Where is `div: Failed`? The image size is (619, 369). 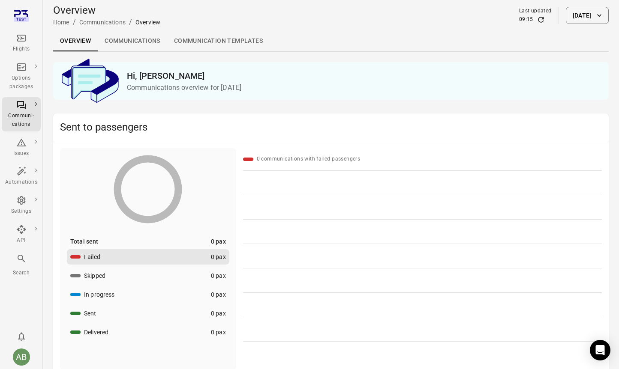 div: Failed is located at coordinates (92, 257).